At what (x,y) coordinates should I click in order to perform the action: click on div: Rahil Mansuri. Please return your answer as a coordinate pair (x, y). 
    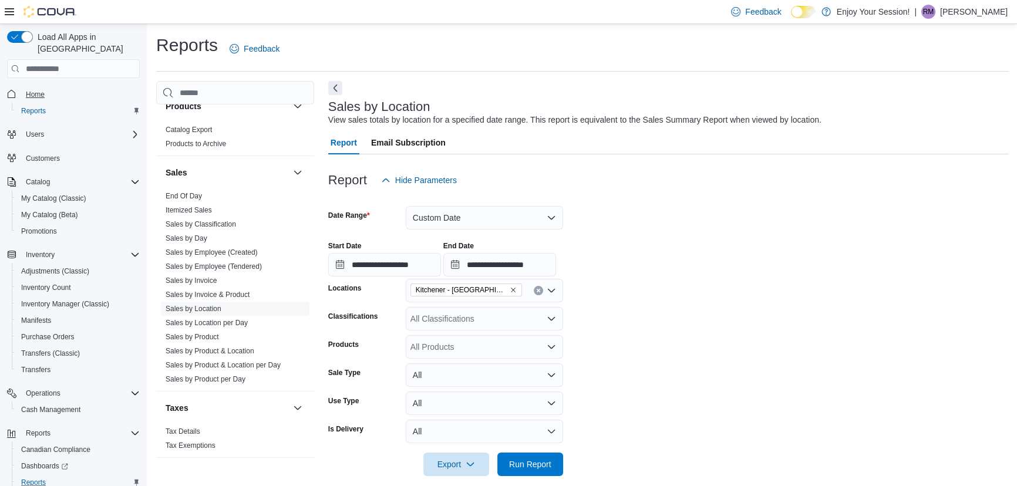
    Looking at the image, I should click on (928, 12).